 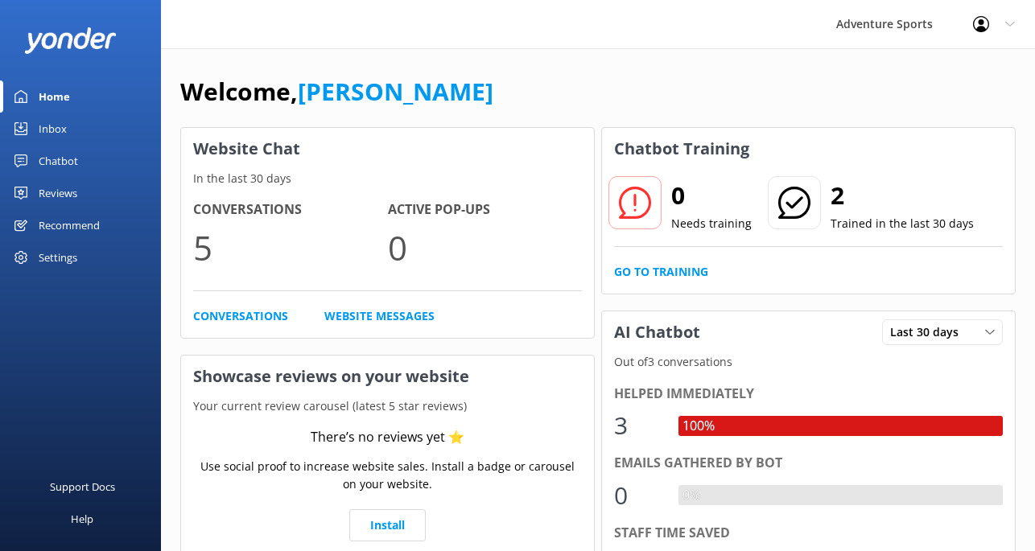 What do you see at coordinates (82, 519) in the screenshot?
I see `div: Help` at bounding box center [82, 519].